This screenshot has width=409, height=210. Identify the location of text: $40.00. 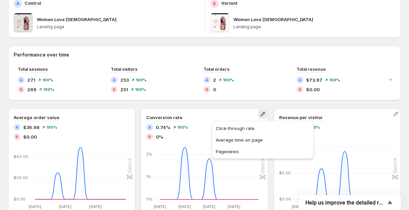
(21, 157).